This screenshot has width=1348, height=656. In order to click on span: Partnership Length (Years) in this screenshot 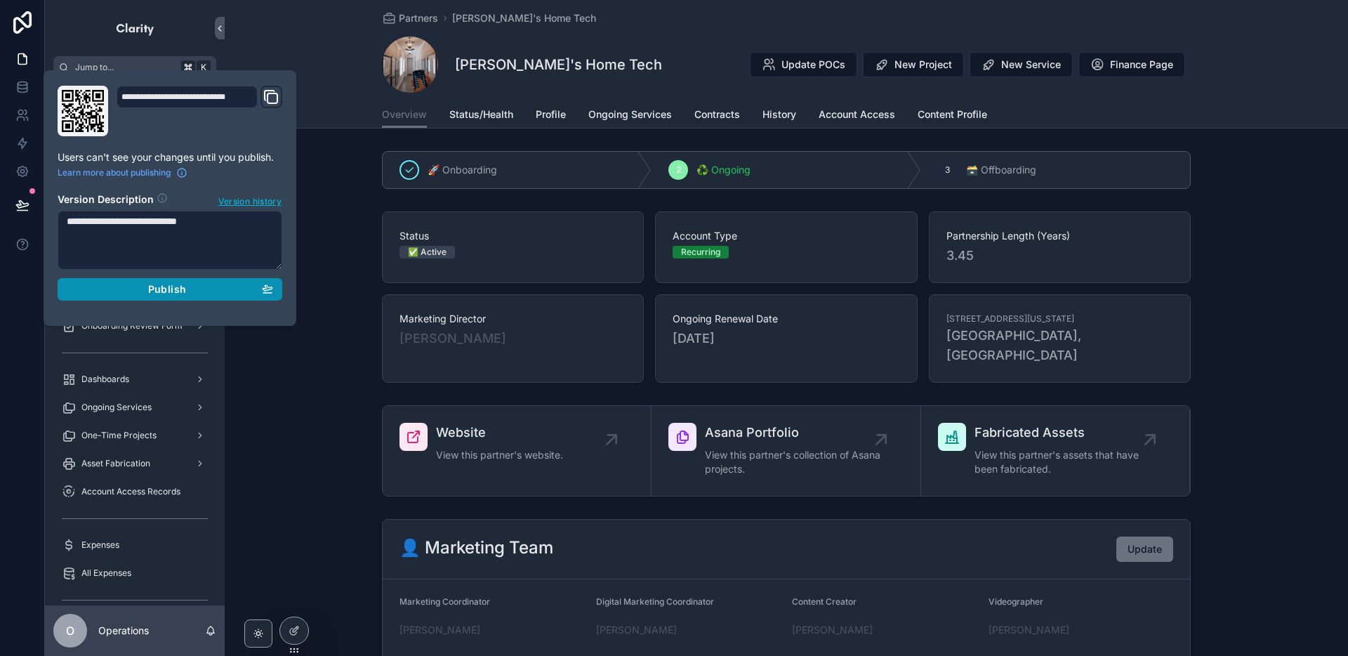, I will do `click(1059, 236)`.